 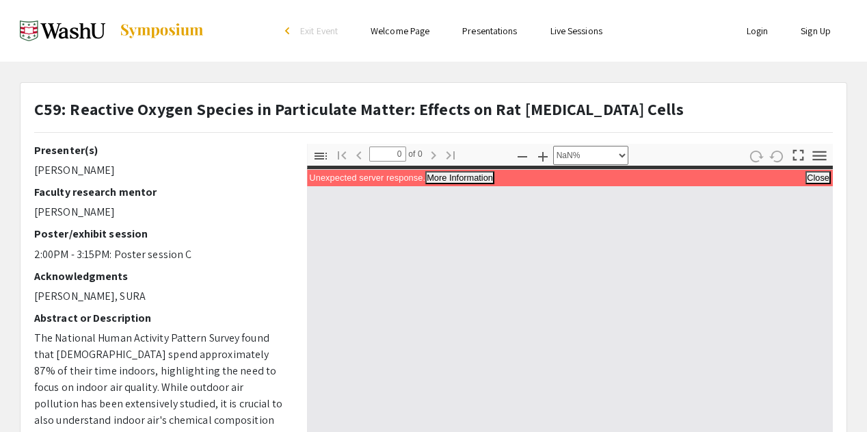 What do you see at coordinates (400, 31) in the screenshot?
I see `a: Welcome Page` at bounding box center [400, 31].